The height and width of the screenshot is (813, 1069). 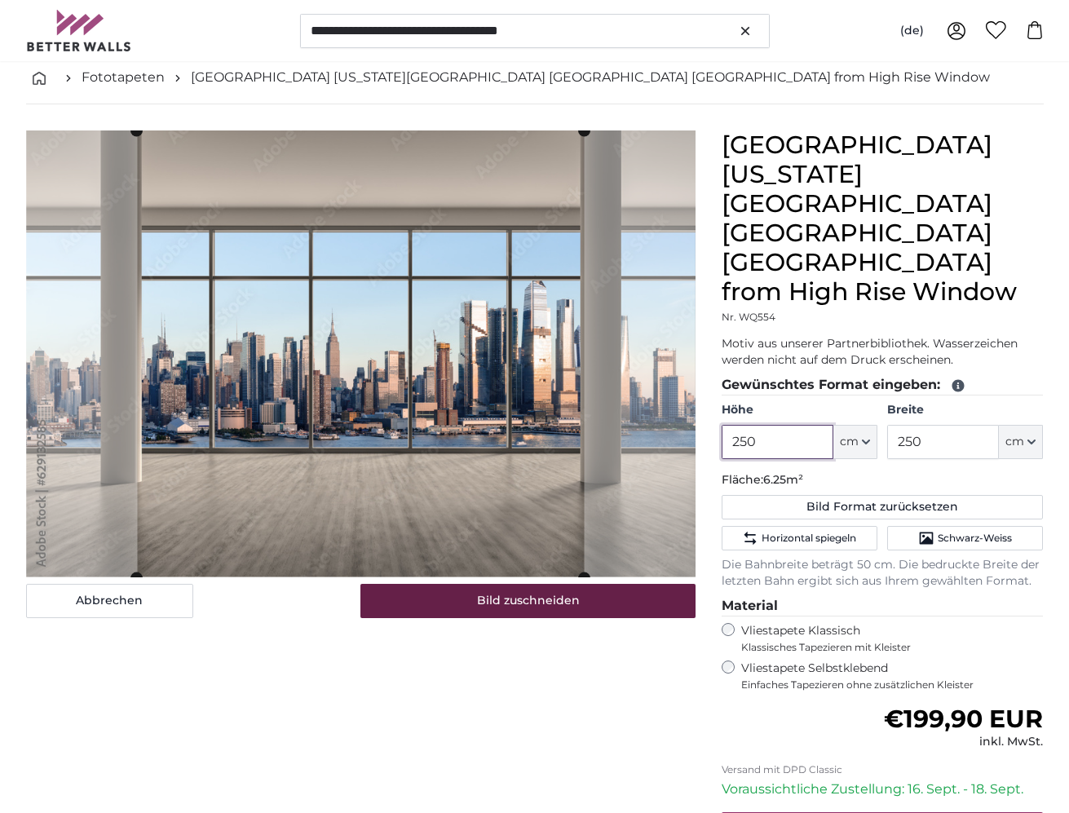 What do you see at coordinates (886, 648) in the screenshot?
I see `span: Klassisches Tapezieren mit Kleister` at bounding box center [886, 648].